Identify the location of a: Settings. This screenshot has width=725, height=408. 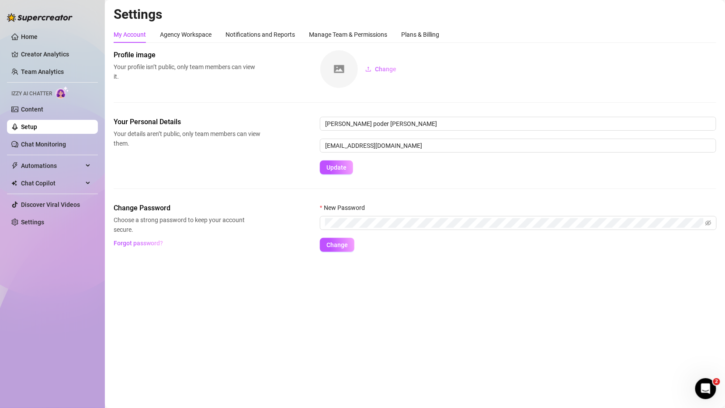
(32, 222).